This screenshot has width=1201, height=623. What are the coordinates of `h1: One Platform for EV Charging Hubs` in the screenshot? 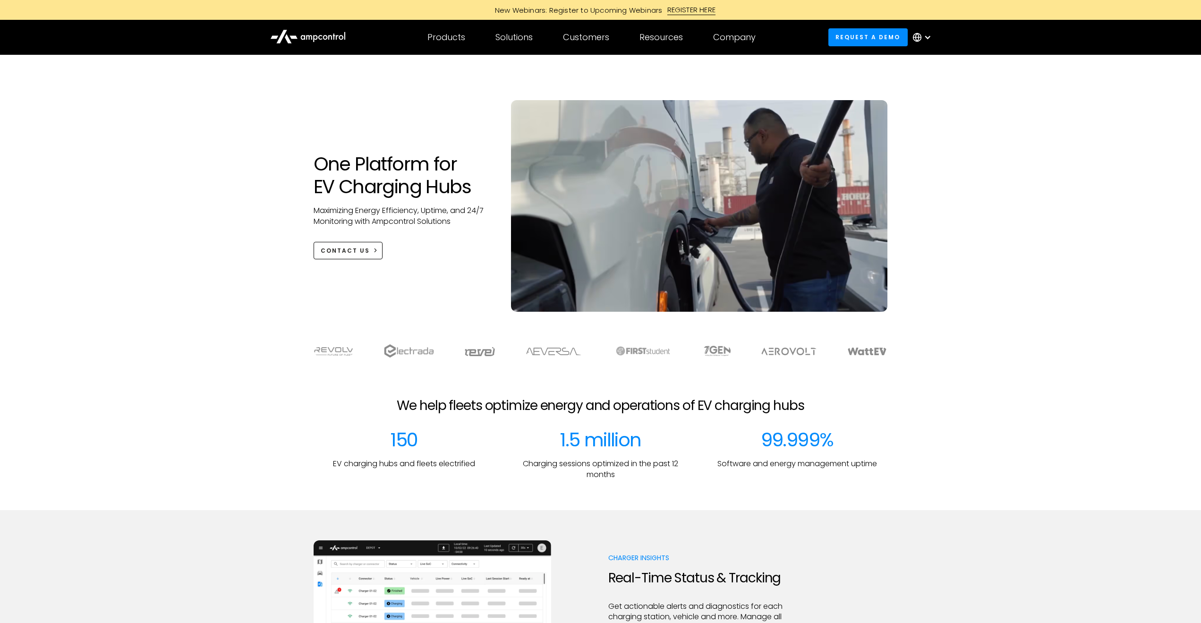 It's located at (403, 175).